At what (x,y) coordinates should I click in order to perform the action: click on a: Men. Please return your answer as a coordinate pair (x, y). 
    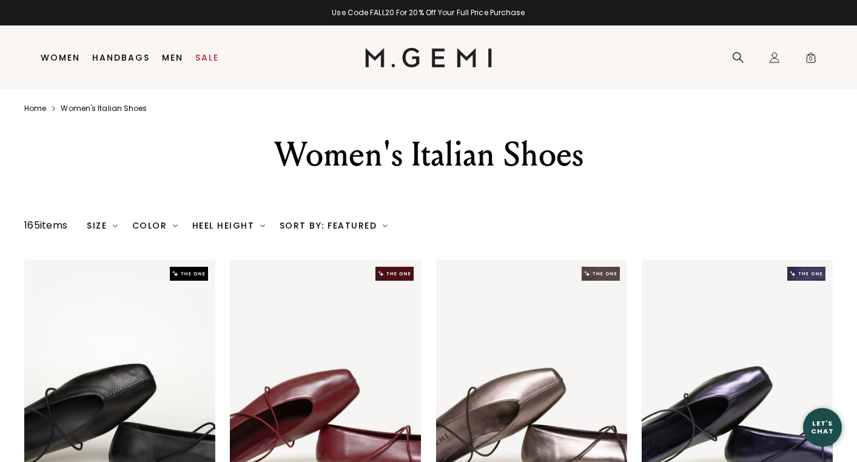
    Looking at the image, I should click on (172, 58).